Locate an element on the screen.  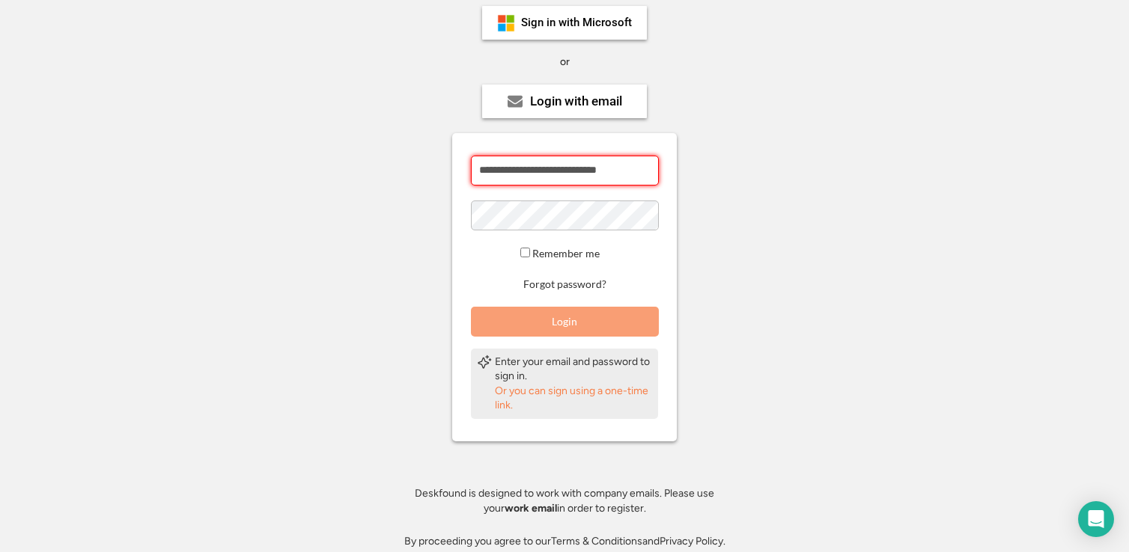
div: Or you can sign using a one-time link. is located at coordinates (573, 398).